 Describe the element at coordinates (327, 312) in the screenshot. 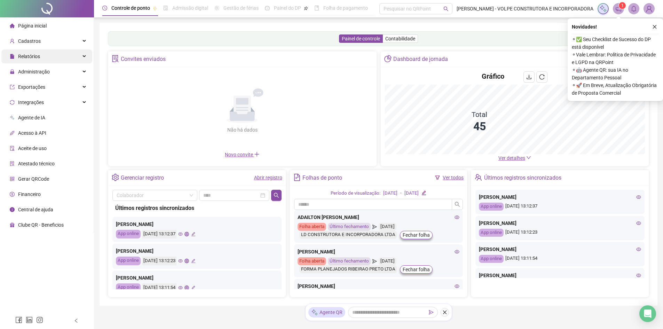

I see `div: Agente QR` at that location.